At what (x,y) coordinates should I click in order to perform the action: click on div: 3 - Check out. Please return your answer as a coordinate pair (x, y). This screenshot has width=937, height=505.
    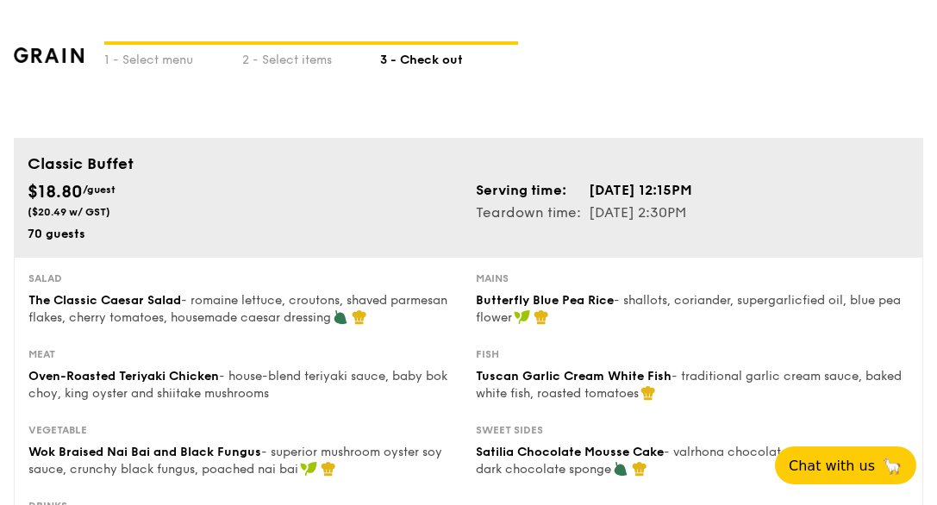
    Looking at the image, I should click on (449, 57).